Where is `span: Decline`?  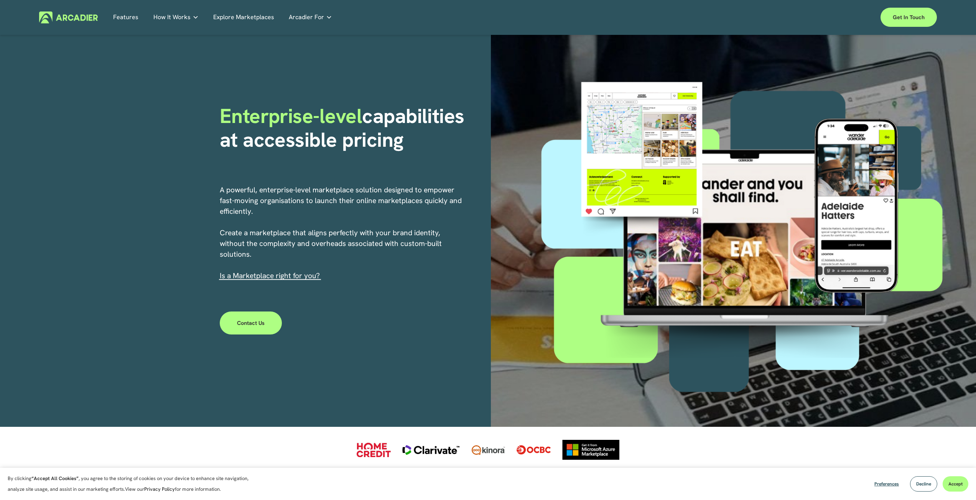
span: Decline is located at coordinates (923, 484).